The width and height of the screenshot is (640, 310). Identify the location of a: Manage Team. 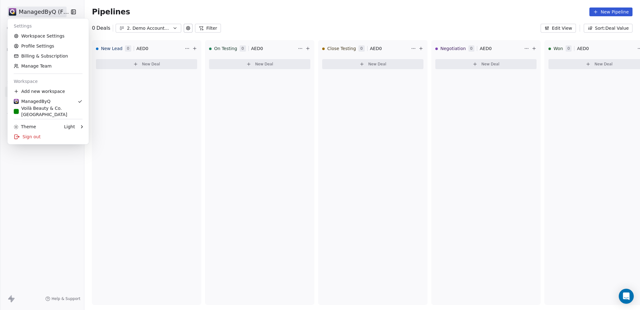
(48, 66).